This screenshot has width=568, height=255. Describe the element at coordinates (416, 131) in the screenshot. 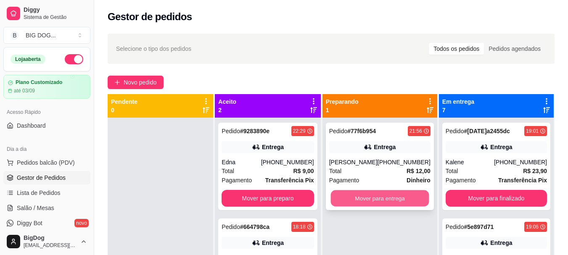

I see `div: 21:56` at that location.